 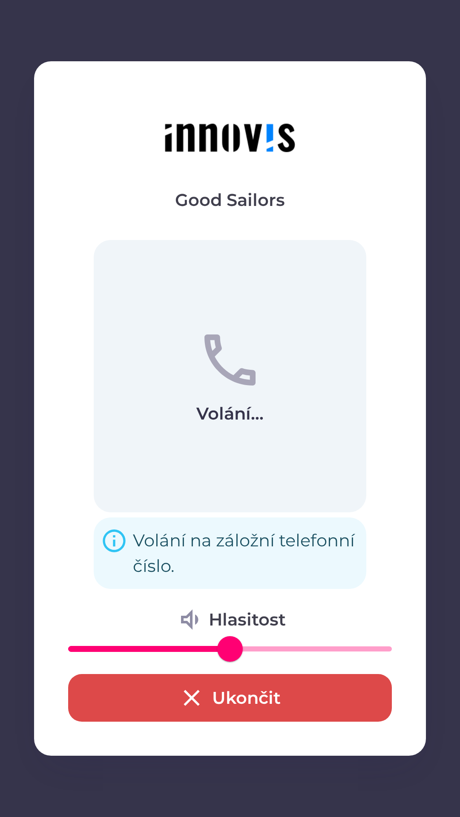 What do you see at coordinates (230, 200) in the screenshot?
I see `p: Good Sailors` at bounding box center [230, 200].